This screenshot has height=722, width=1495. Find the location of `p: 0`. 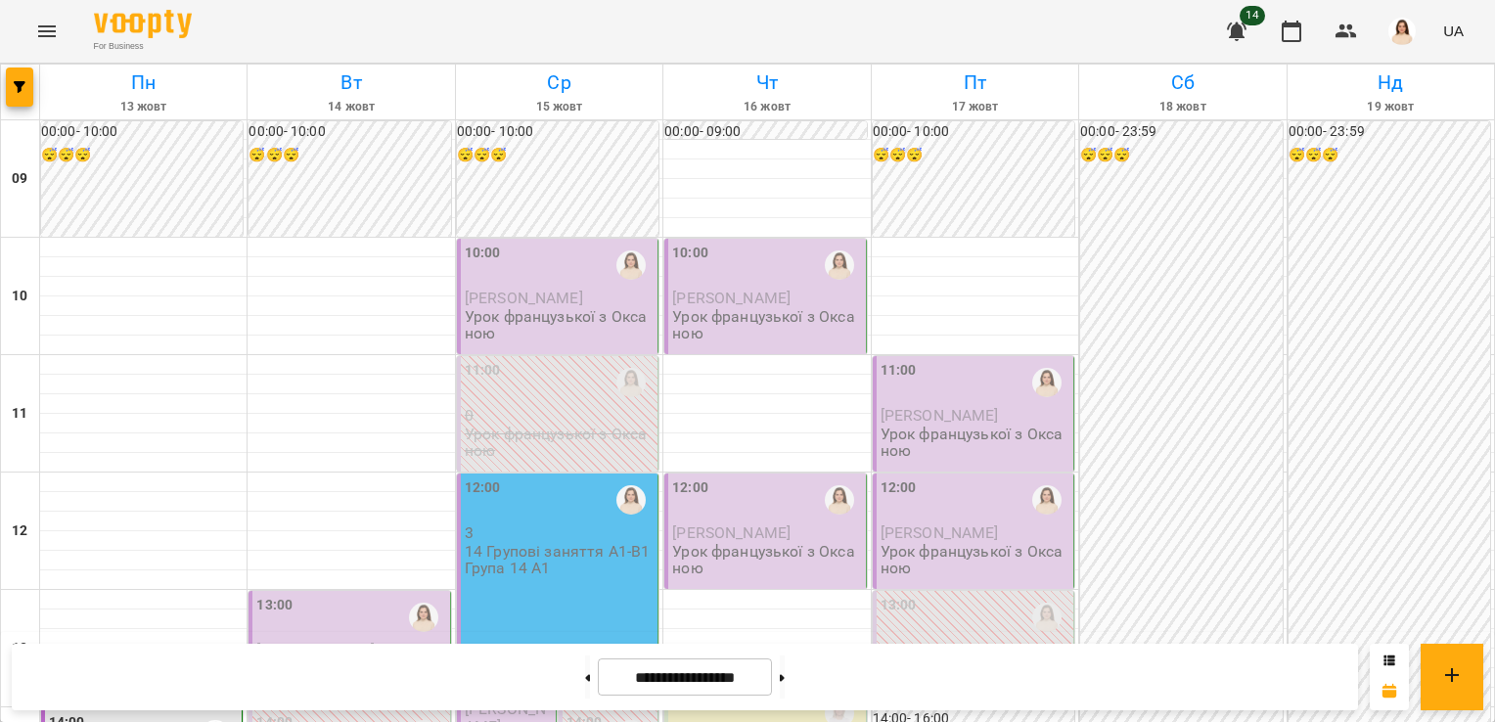

p: 0 is located at coordinates (559, 415).